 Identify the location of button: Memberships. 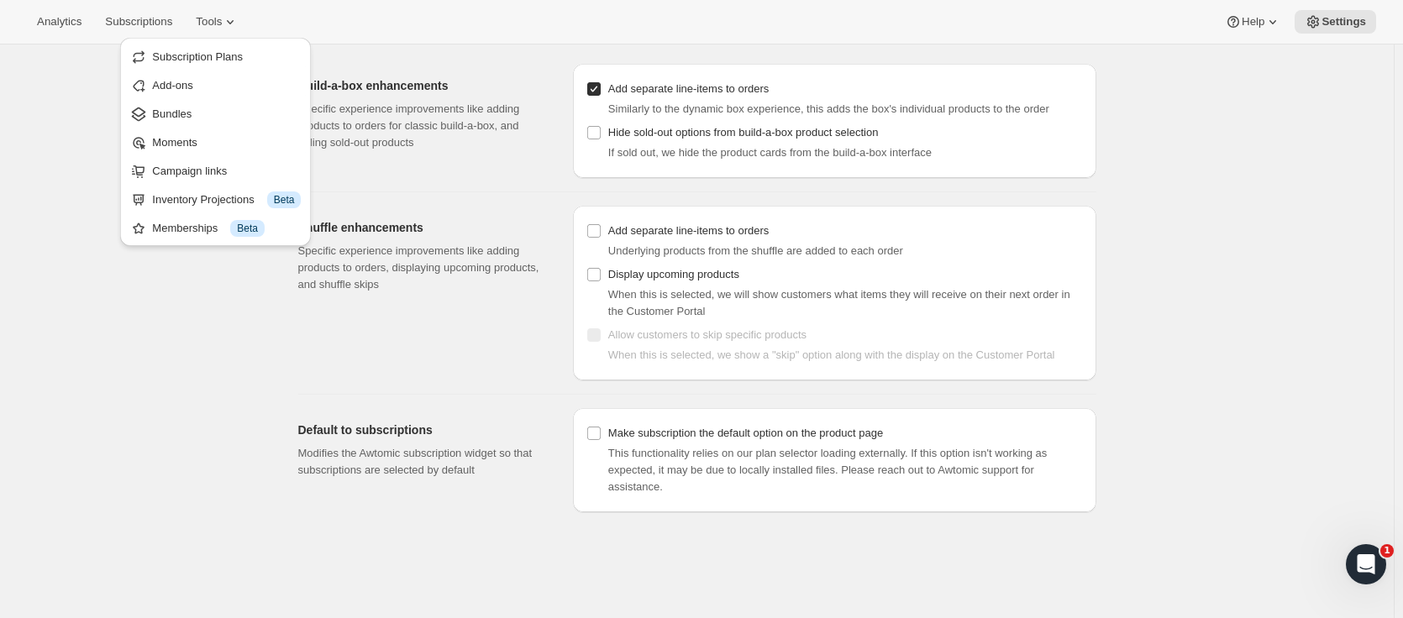
(215, 228).